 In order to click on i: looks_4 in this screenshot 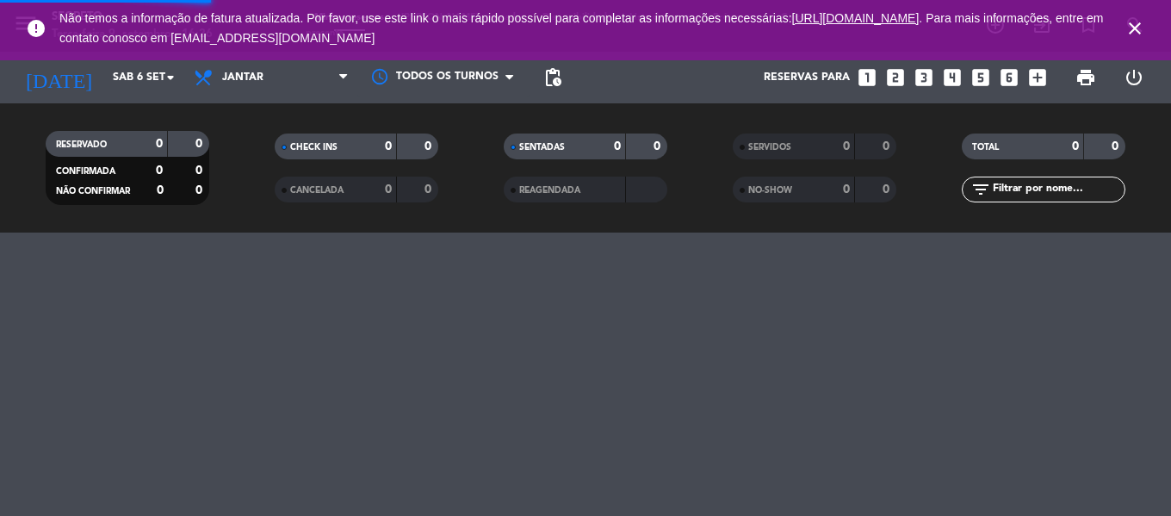, I will do `click(953, 78)`.